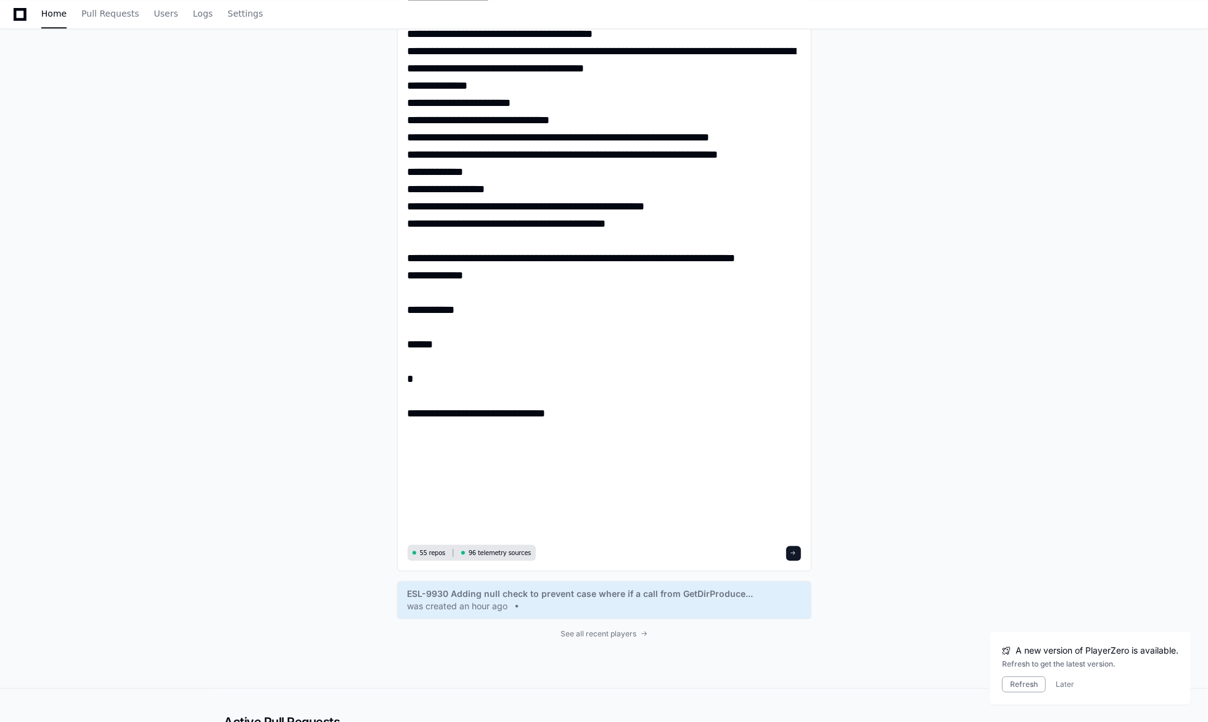 This screenshot has height=722, width=1208. Describe the element at coordinates (54, 14) in the screenshot. I see `span: Home` at that location.